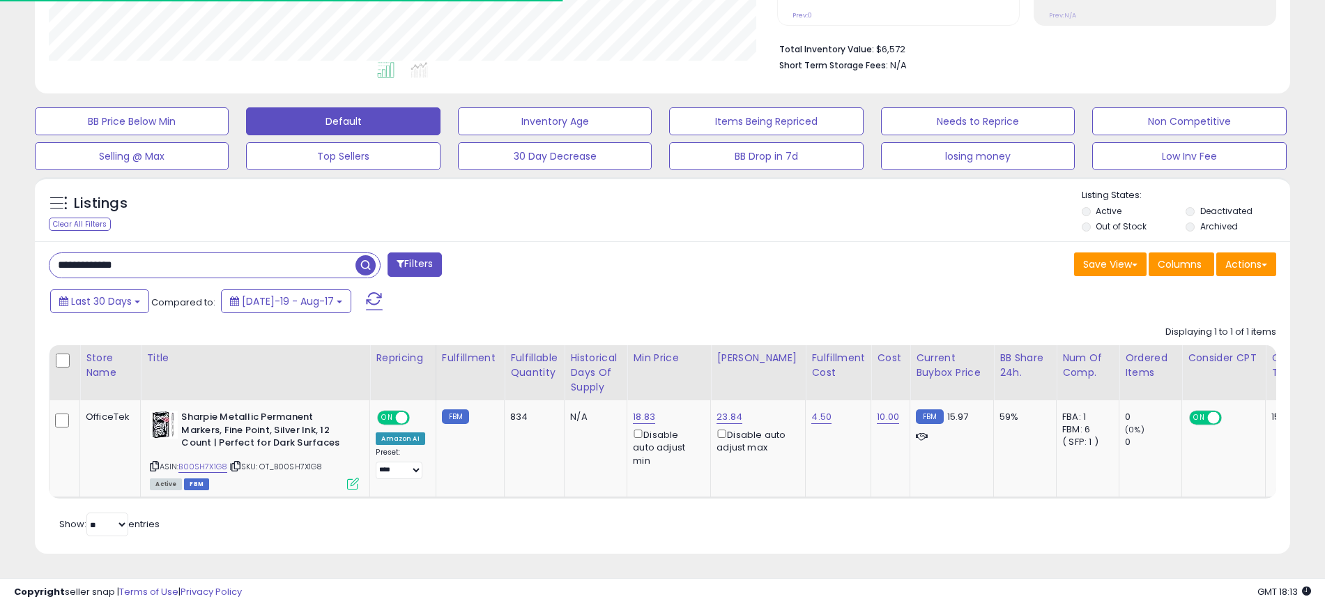 The width and height of the screenshot is (1325, 606). What do you see at coordinates (1023, 417) in the screenshot?
I see `div: 59%` at bounding box center [1023, 417].